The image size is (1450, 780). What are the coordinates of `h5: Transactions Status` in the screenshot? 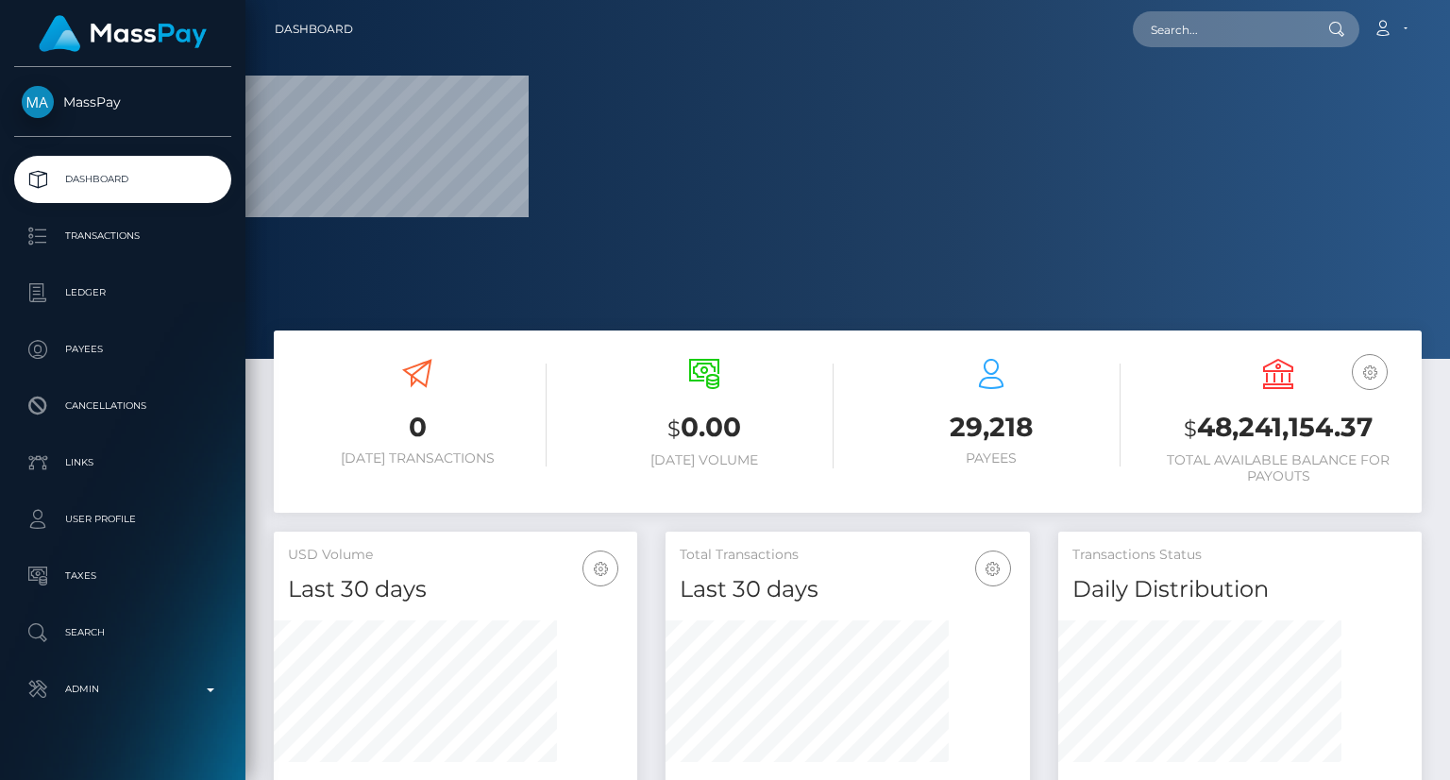 It's located at (1239, 555).